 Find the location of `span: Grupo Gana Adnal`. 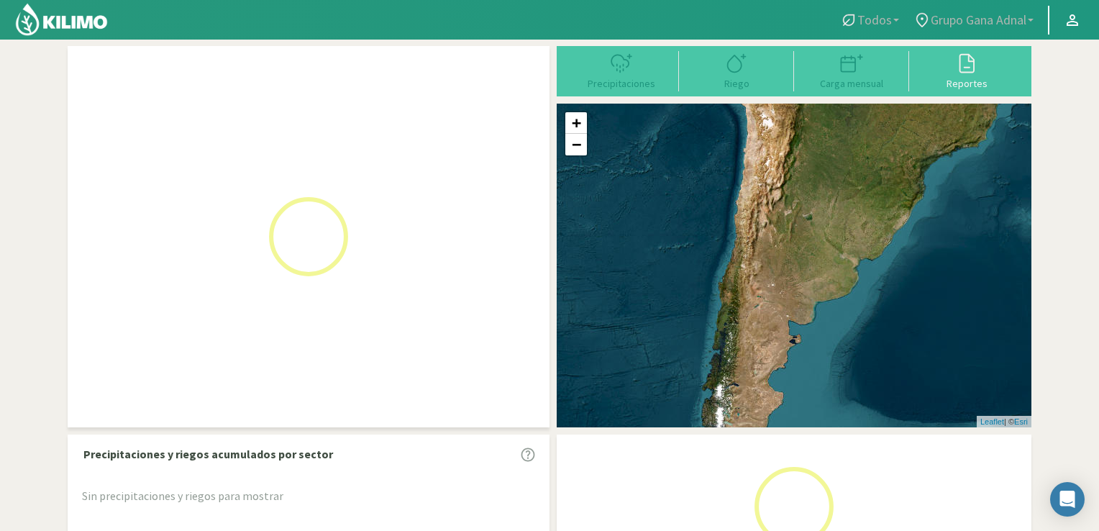

span: Grupo Gana Adnal is located at coordinates (979, 19).